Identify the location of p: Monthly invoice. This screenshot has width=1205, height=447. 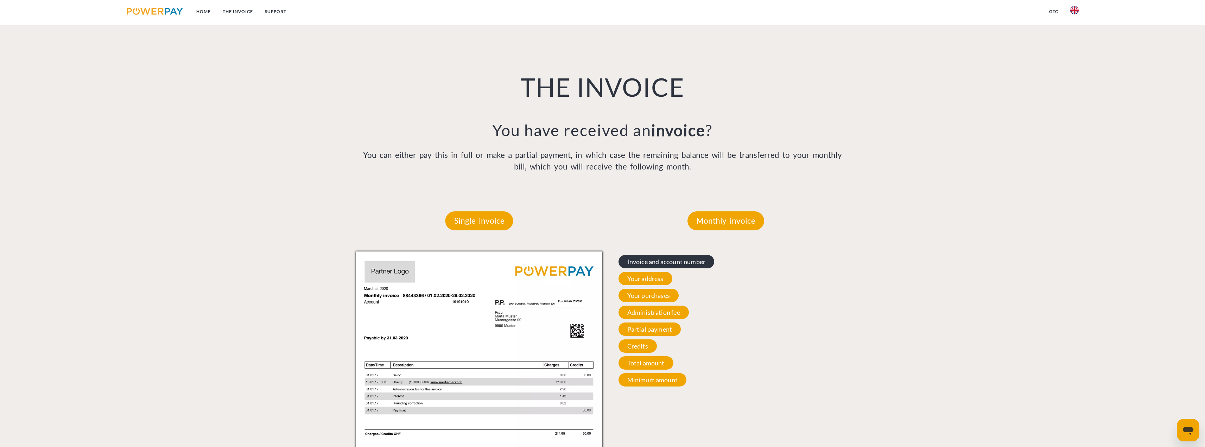
(726, 221).